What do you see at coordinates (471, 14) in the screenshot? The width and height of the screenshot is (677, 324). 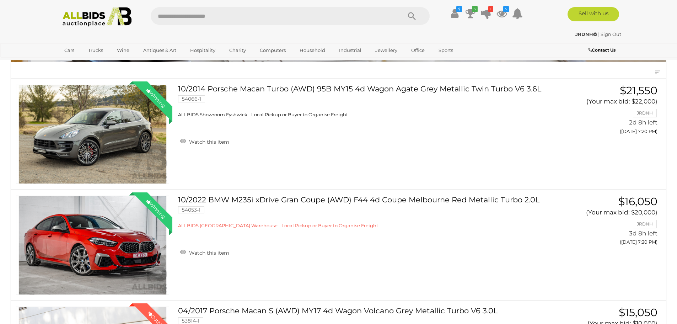 I see `a: 3` at bounding box center [471, 14].